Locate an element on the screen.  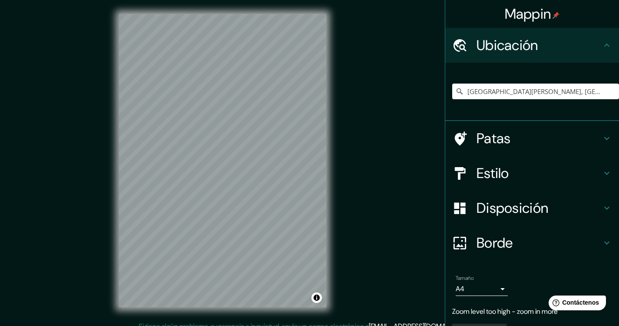
div: A4 is located at coordinates (482, 289).